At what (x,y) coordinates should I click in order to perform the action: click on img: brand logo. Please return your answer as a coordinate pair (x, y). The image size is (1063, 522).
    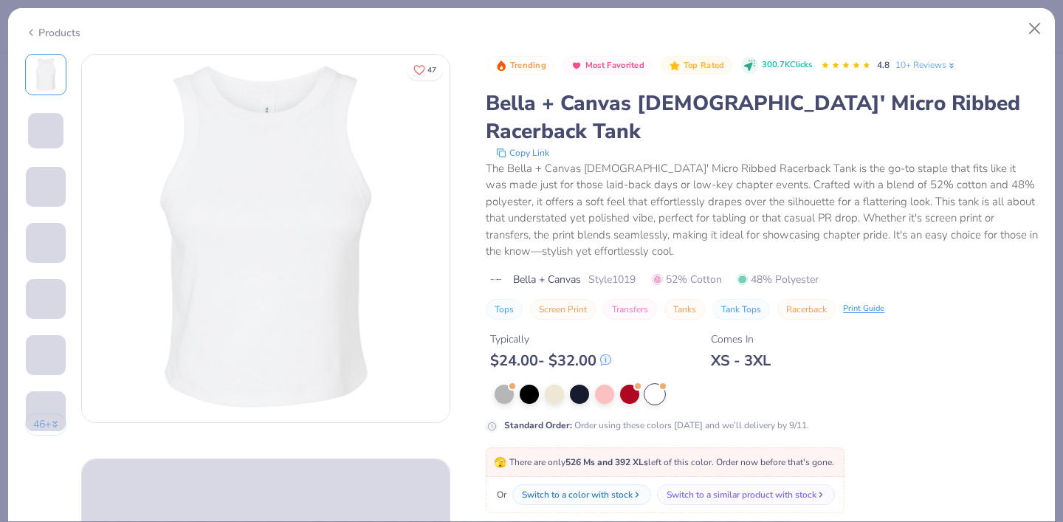
    Looking at the image, I should click on (495, 280).